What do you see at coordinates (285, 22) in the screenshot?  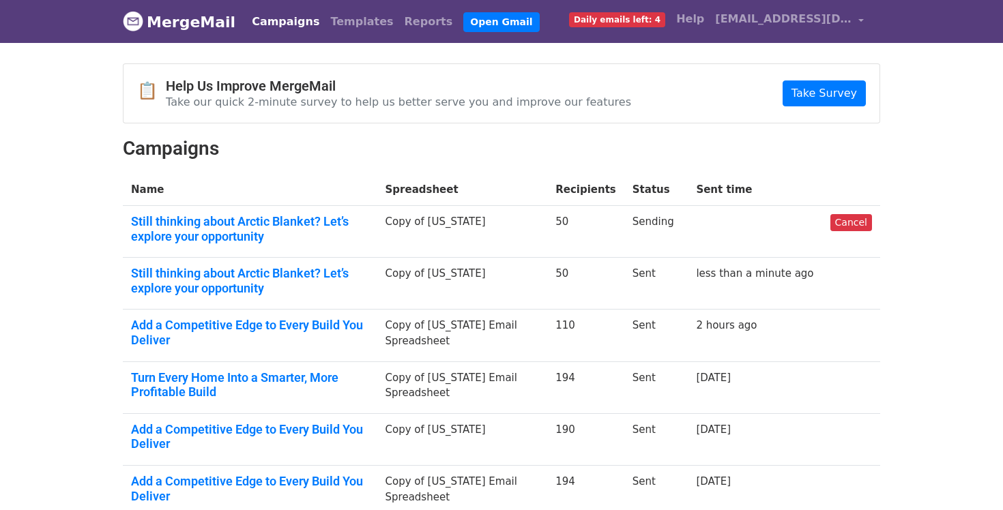 I see `a: Campaigns` at bounding box center [285, 22].